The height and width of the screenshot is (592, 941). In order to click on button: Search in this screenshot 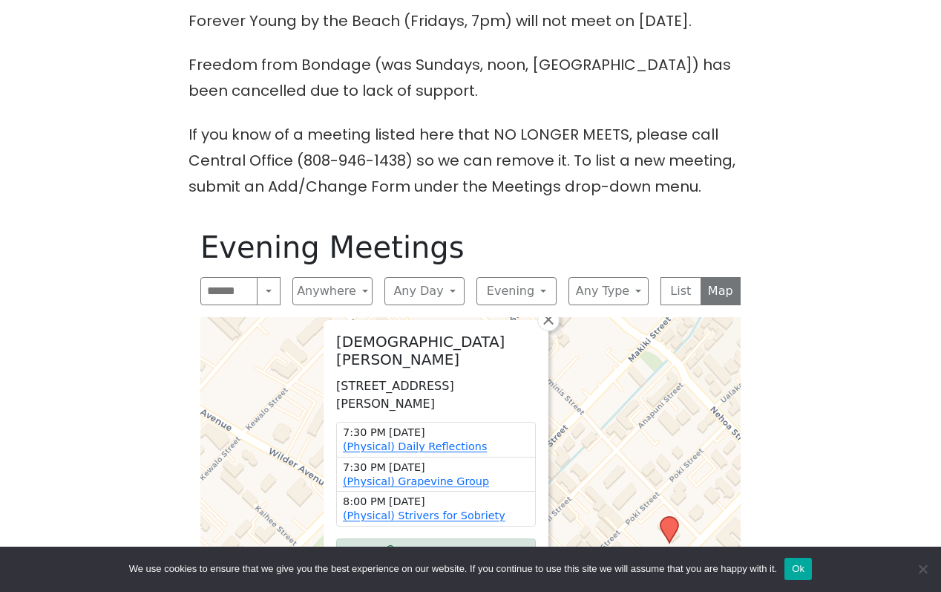, I will do `click(269, 291)`.